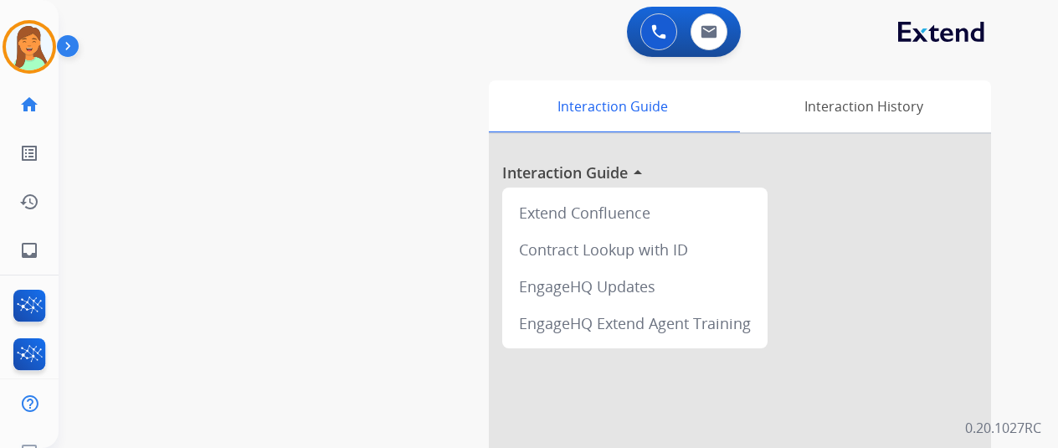  Describe the element at coordinates (29, 250) in the screenshot. I see `mat-icon: inbox` at that location.